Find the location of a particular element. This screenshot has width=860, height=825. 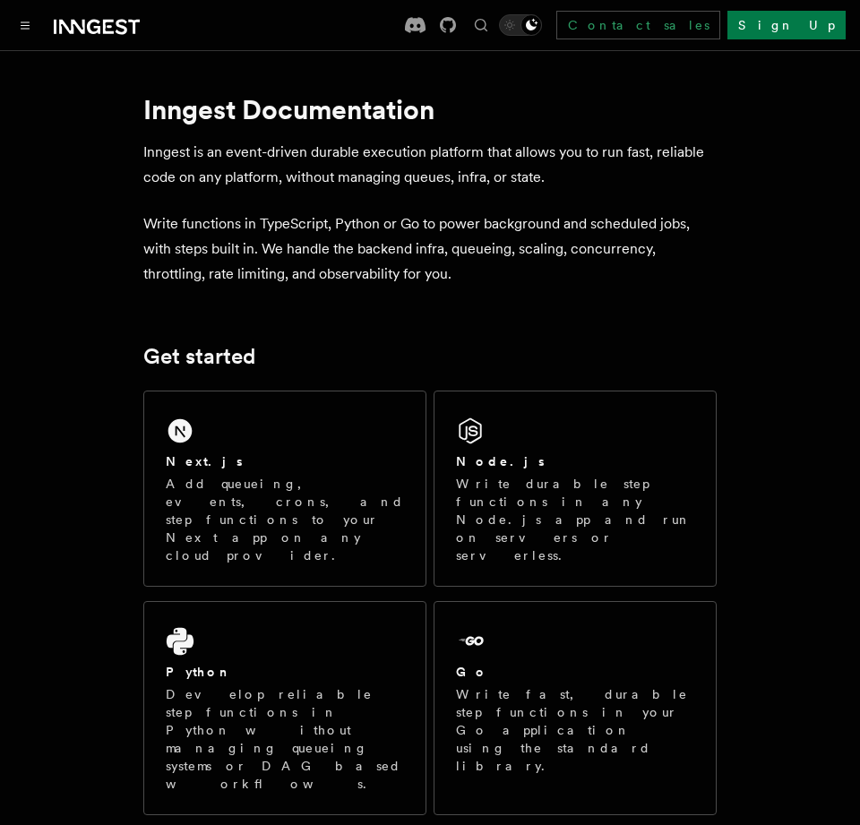

h2: Python is located at coordinates (199, 672).